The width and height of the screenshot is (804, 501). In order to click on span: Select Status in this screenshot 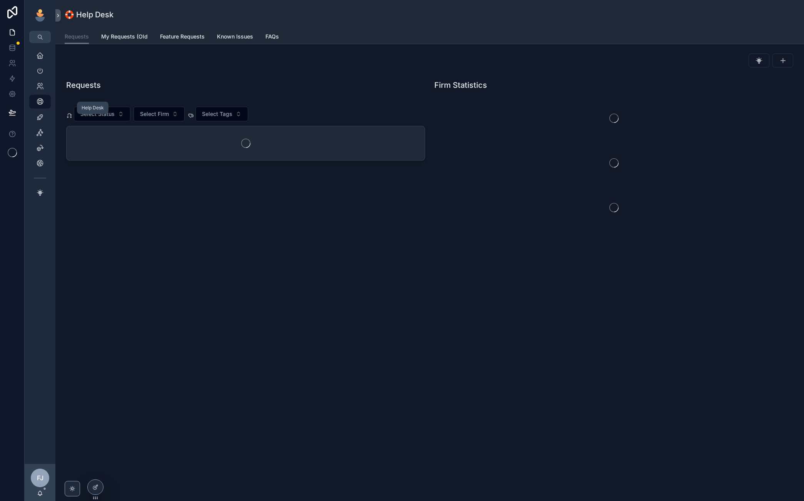, I will do `click(97, 114)`.